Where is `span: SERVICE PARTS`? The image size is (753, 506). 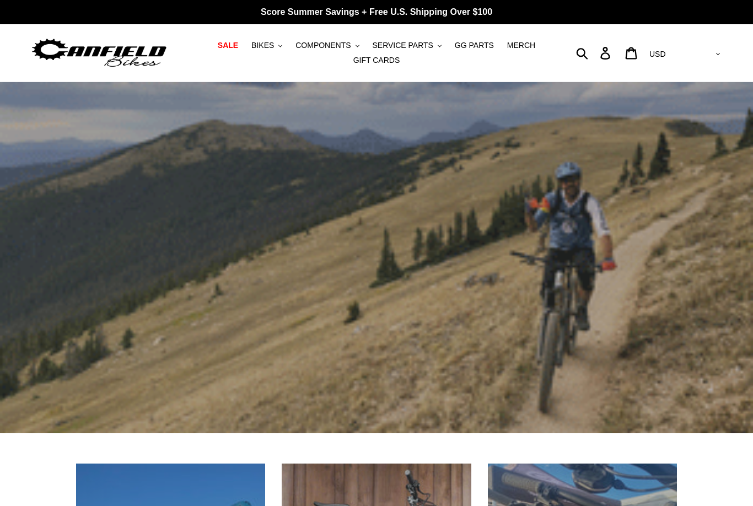 span: SERVICE PARTS is located at coordinates (402, 45).